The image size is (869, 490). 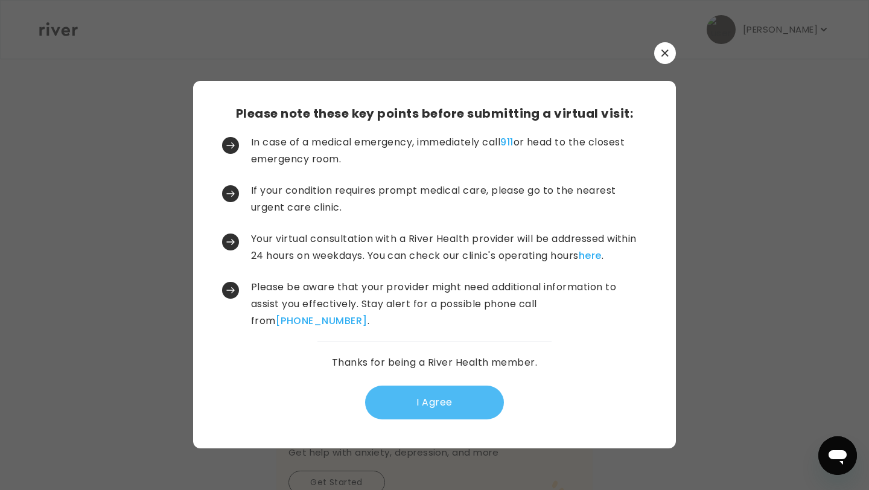 What do you see at coordinates (448, 304) in the screenshot?
I see `p: Please be aware that your provider might need additional information to assist you effectively. S...` at bounding box center [448, 304].